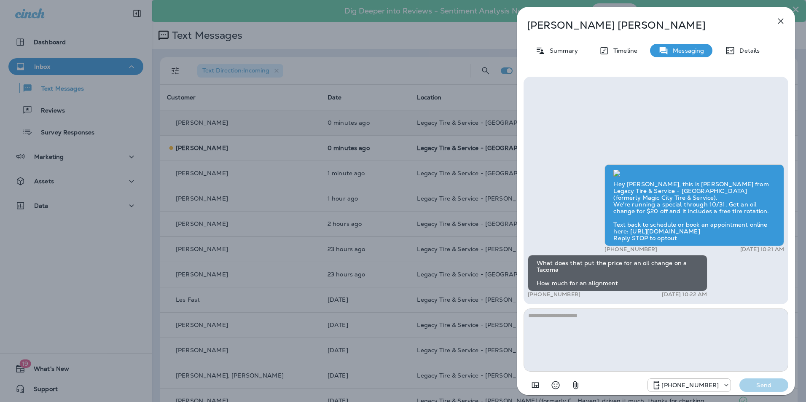 Image resolution: width=806 pixels, height=402 pixels. What do you see at coordinates (561, 51) in the screenshot?
I see `p: Summary` at bounding box center [561, 51].